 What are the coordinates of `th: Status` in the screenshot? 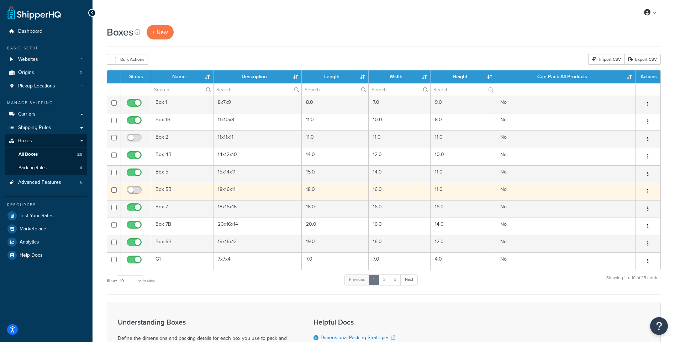 It's located at (136, 77).